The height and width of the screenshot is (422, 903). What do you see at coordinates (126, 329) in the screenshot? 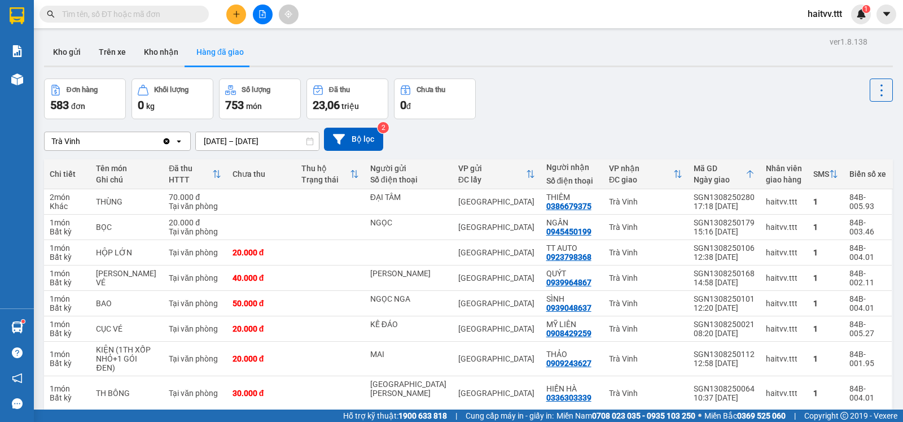
I see `div: CỤC VÉ` at bounding box center [126, 329].